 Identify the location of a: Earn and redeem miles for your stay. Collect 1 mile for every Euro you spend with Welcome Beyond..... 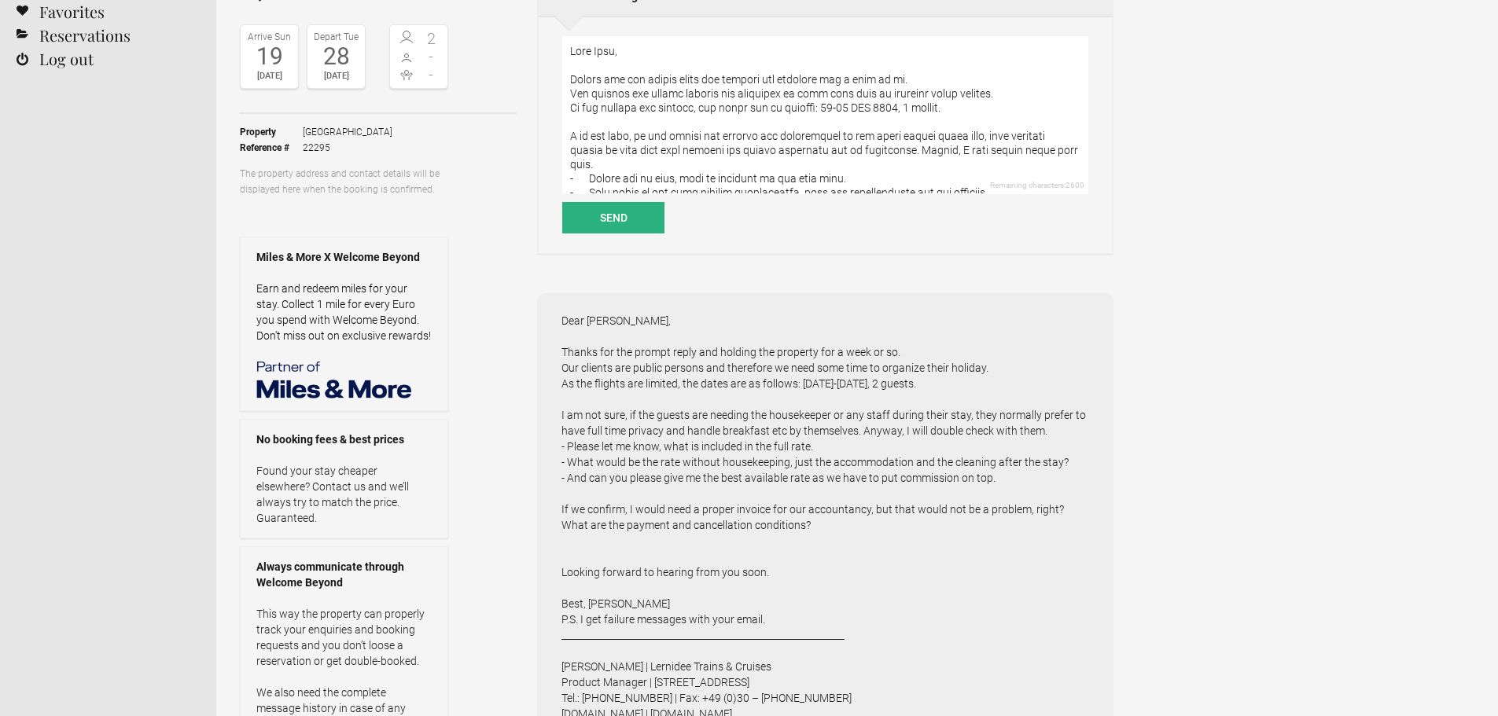
(344, 312).